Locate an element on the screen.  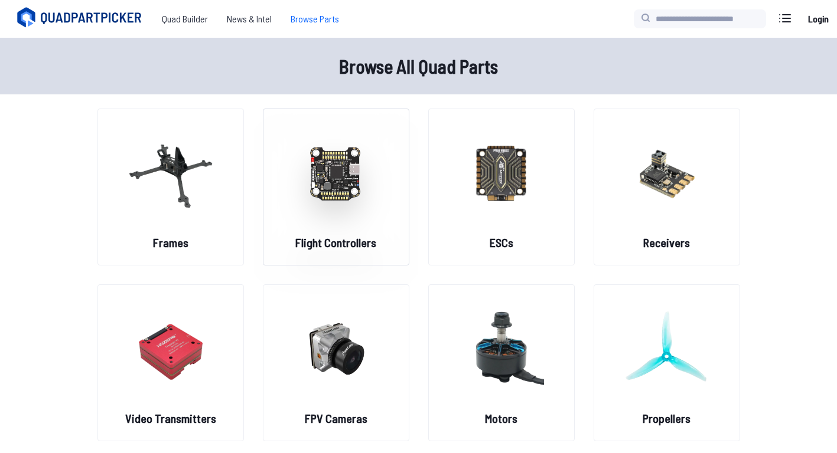
a: News & Intel is located at coordinates (249, 19).